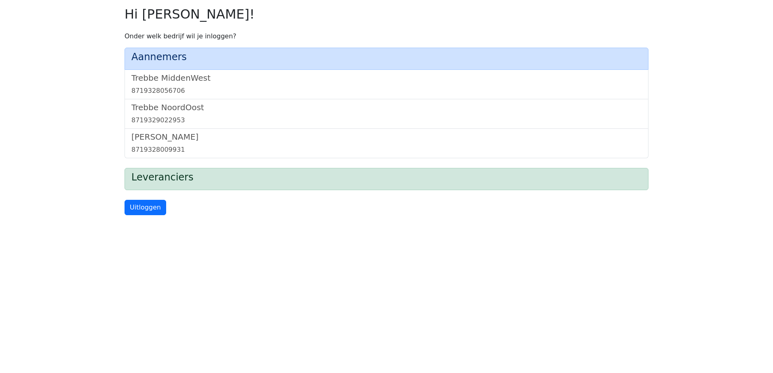 The width and height of the screenshot is (773, 373). I want to click on a: Uitloggen, so click(145, 208).